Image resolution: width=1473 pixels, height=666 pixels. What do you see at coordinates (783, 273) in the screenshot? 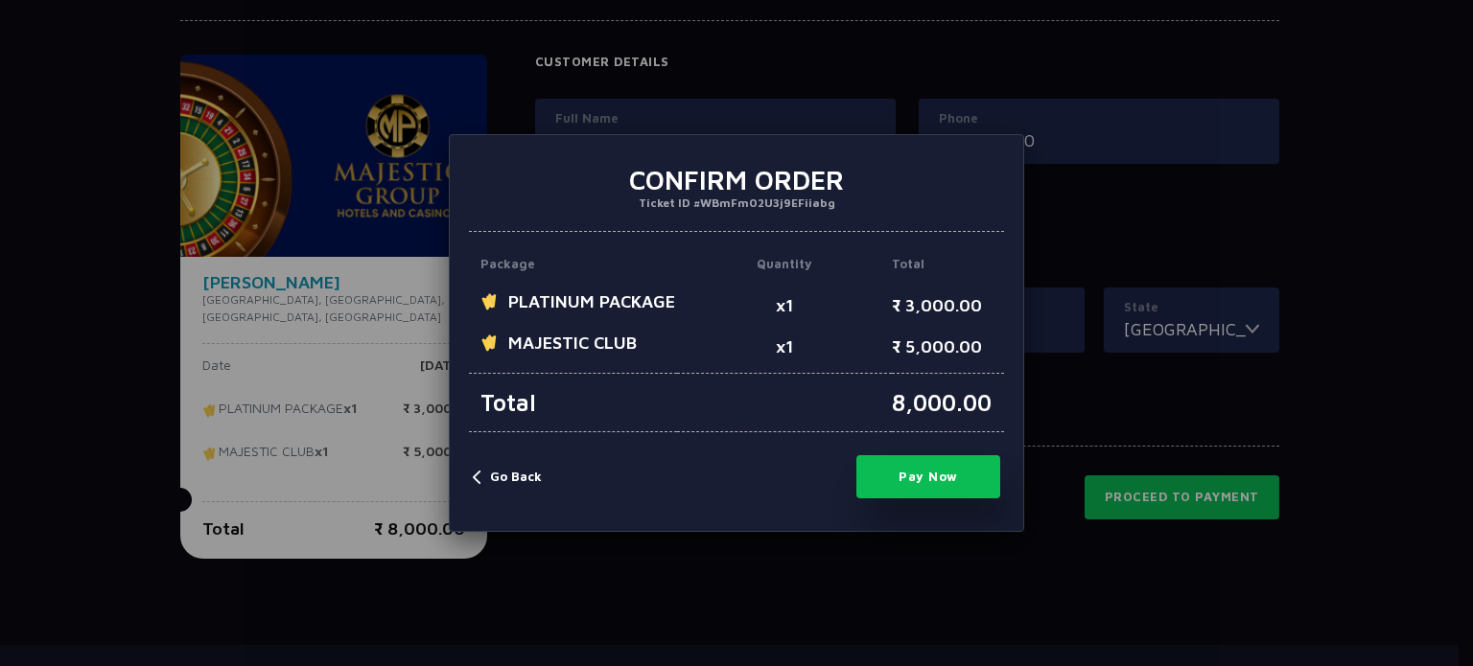
I see `p: Quantity` at bounding box center [783, 273].